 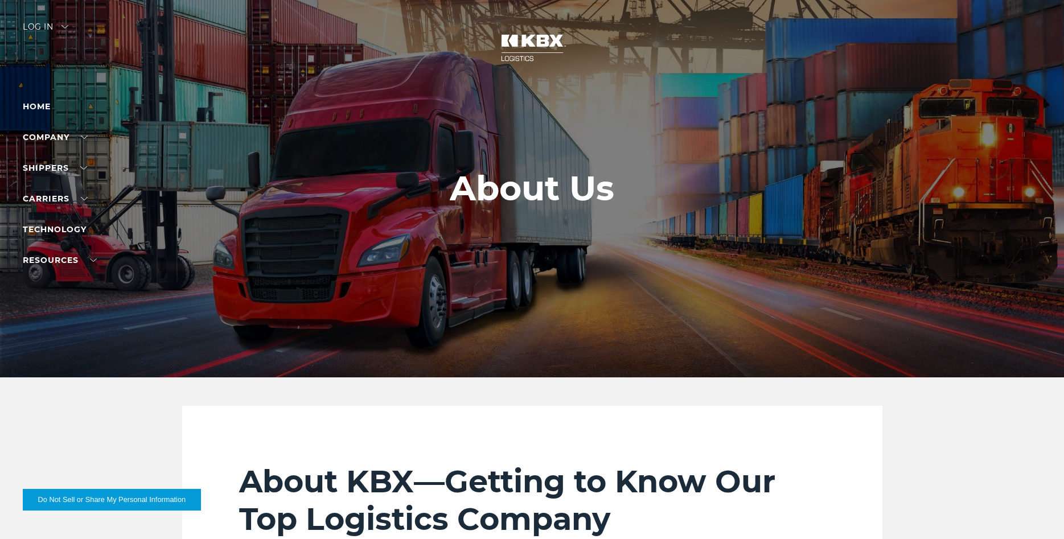 I want to click on div: Chat Widget, so click(x=1036, y=512).